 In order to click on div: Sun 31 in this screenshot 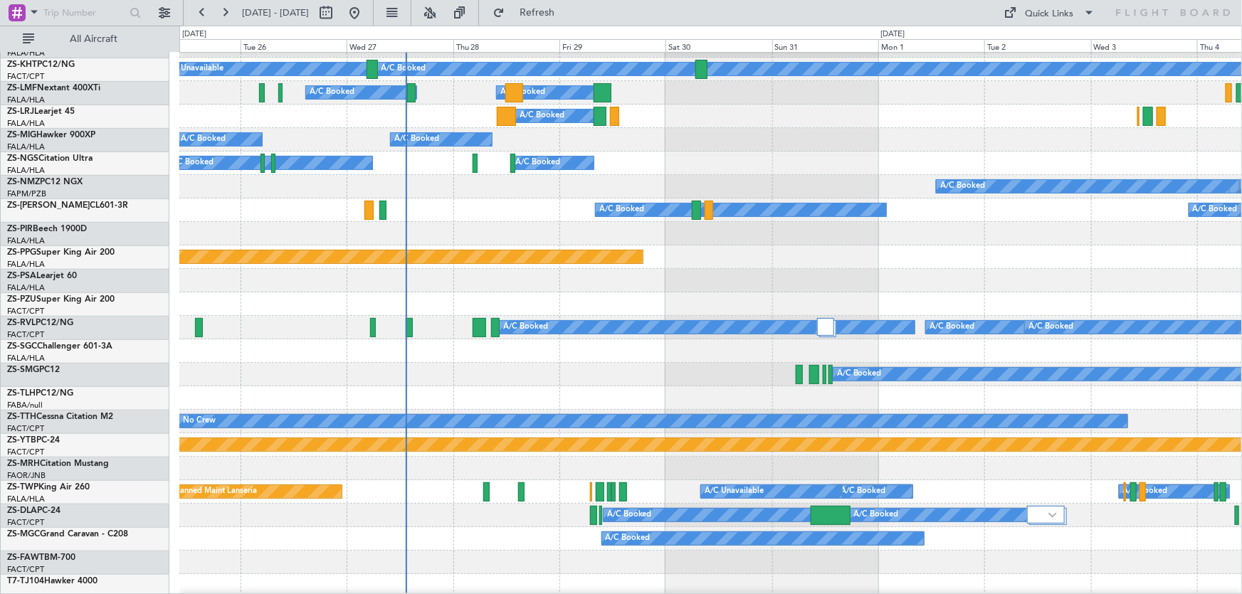, I will do `click(825, 46)`.